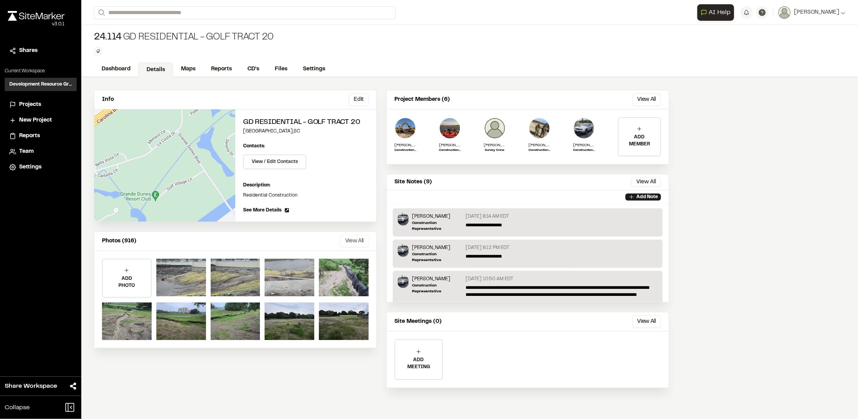 The width and height of the screenshot is (858, 419). I want to click on div: Oh geez...please don't..., so click(36, 24).